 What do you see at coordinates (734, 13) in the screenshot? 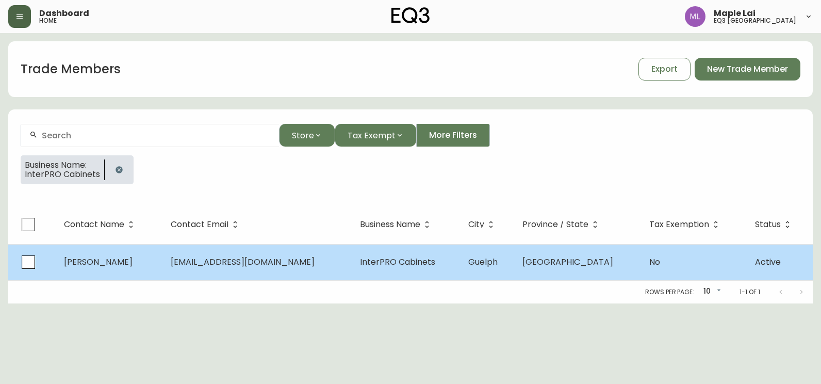
I see `span: Maple Lai` at bounding box center [734, 13].